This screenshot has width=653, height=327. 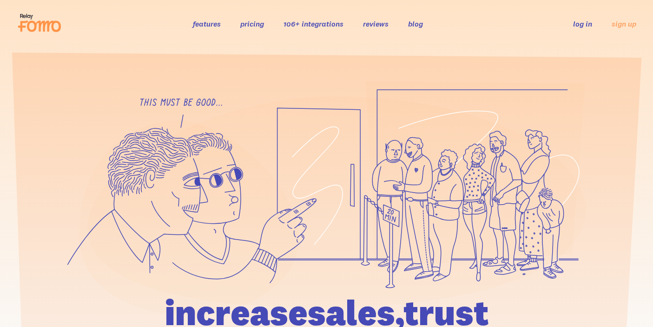 I want to click on a: reviews, so click(x=376, y=24).